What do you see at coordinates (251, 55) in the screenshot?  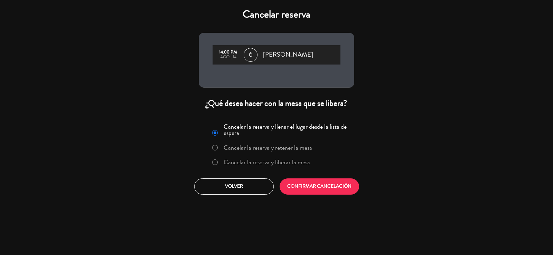 I see `span: 6` at bounding box center [251, 55].